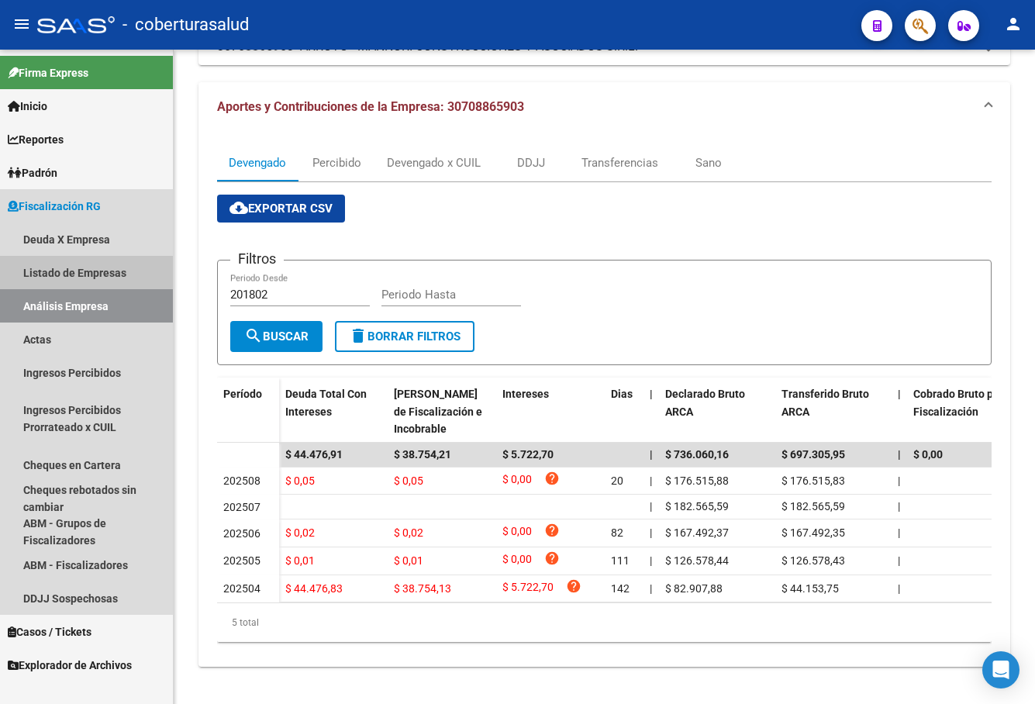 The height and width of the screenshot is (704, 1035). I want to click on span: Declarado Bruto ARCA, so click(705, 402).